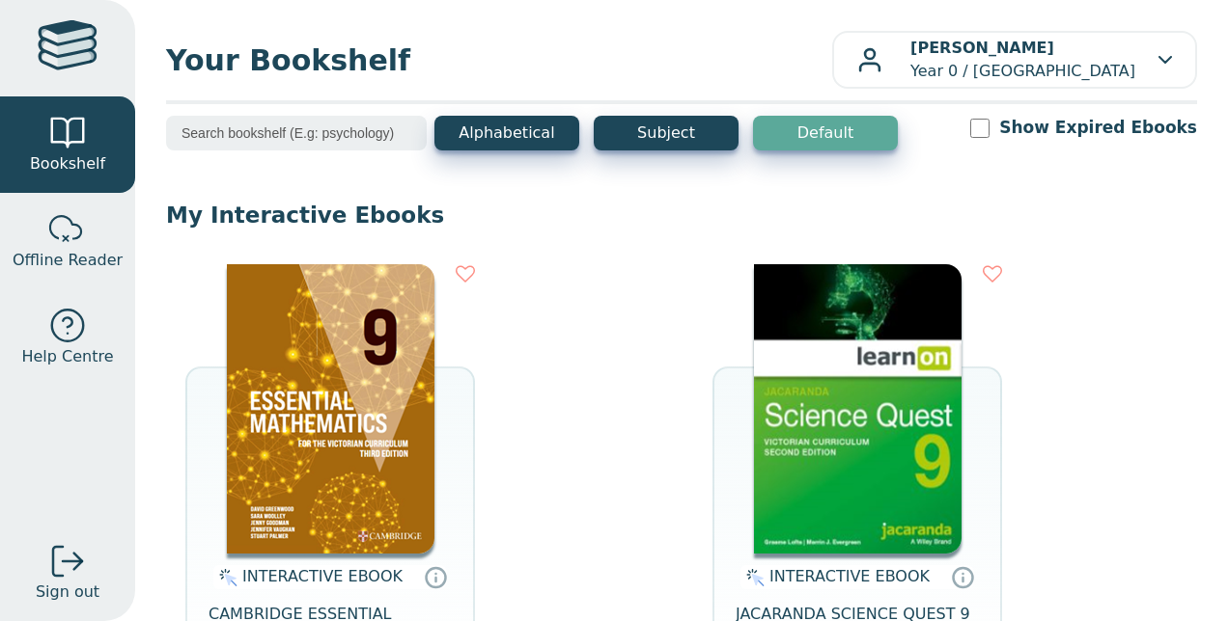  I want to click on button: Default, so click(825, 133).